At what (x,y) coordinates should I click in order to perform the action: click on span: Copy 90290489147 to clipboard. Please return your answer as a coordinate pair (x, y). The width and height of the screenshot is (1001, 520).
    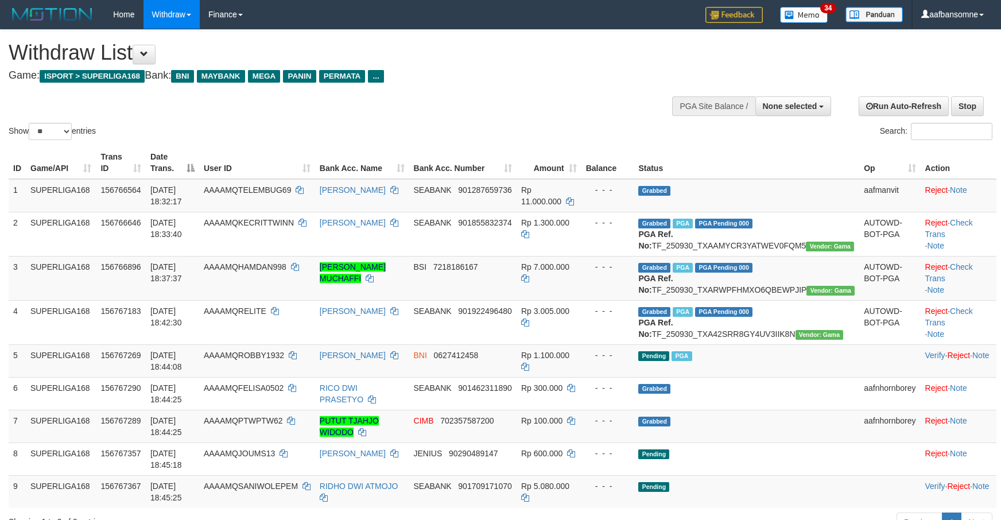
    Looking at the image, I should click on (474, 453).